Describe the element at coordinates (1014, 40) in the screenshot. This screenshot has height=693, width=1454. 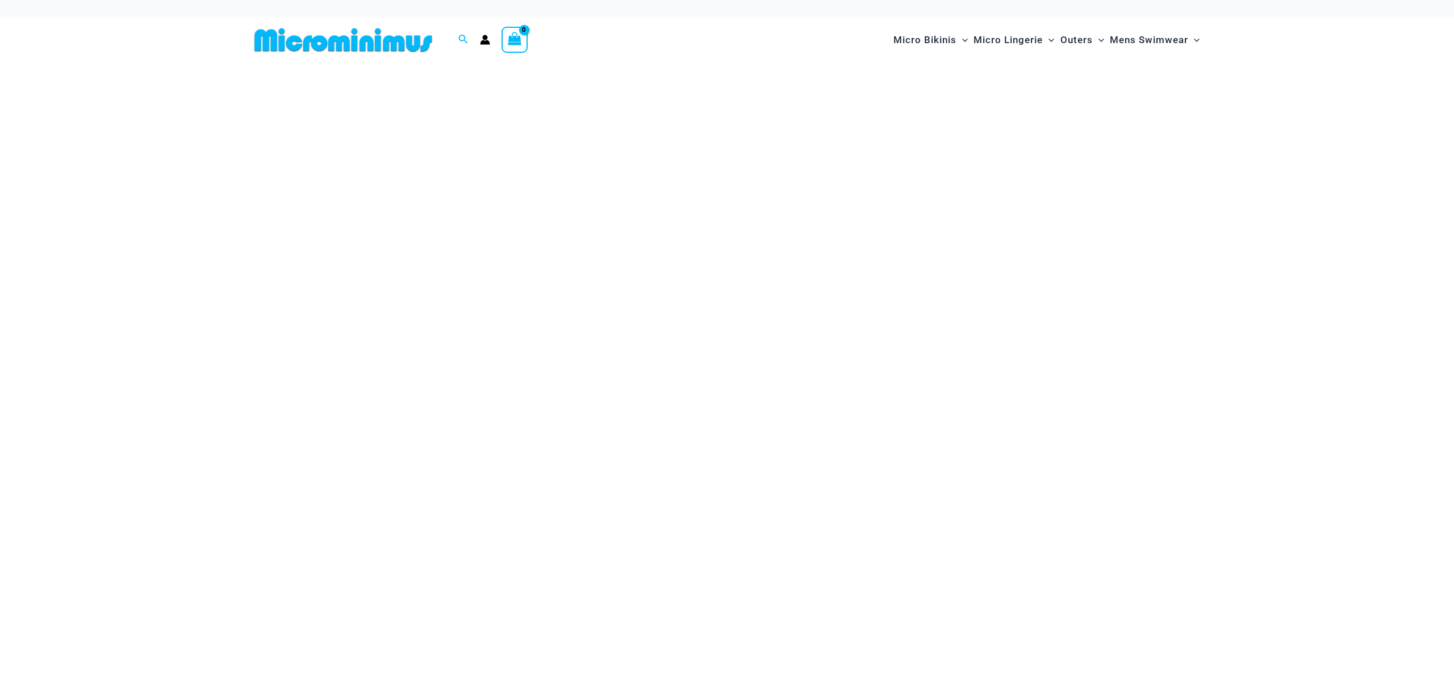
I see `a: Micro LingerieMenu ToggleMenu Toggle` at that location.